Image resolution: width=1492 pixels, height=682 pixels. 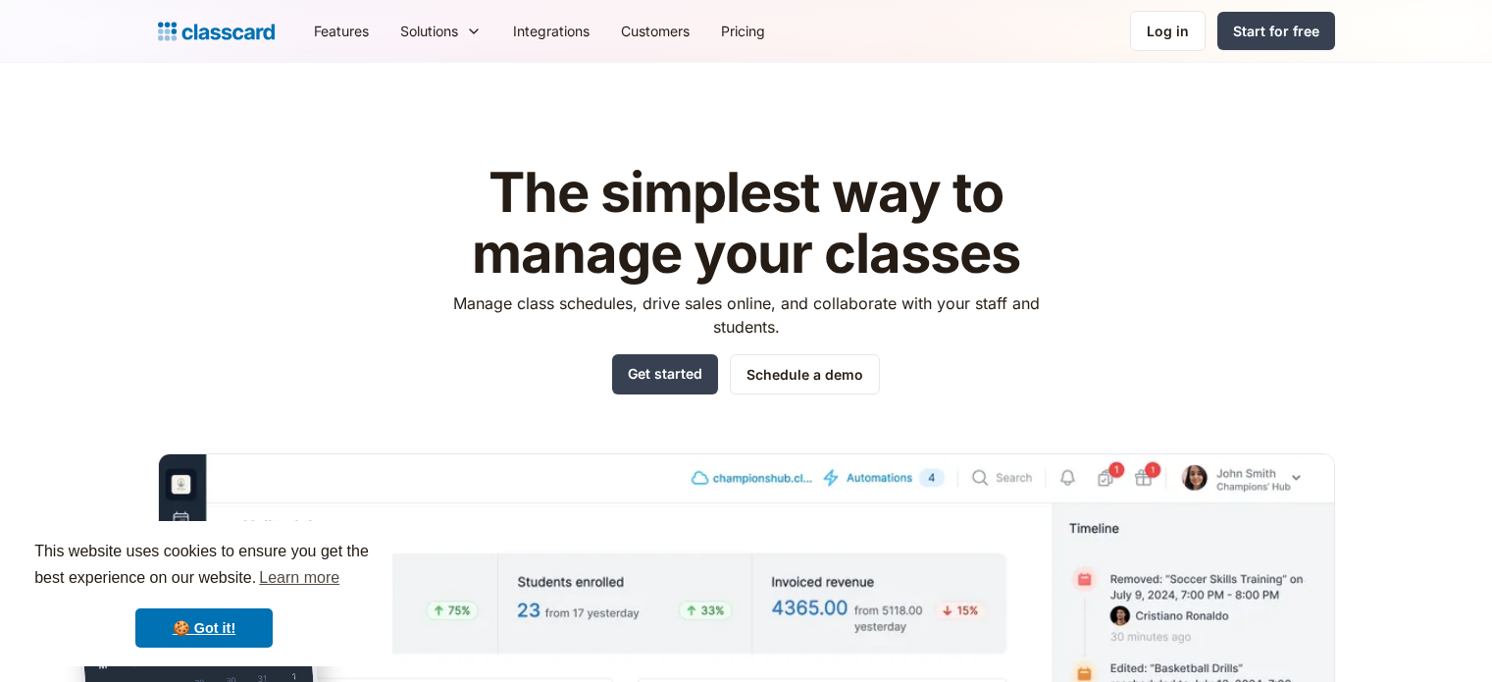 I want to click on a: dismiss cookie message, so click(x=204, y=628).